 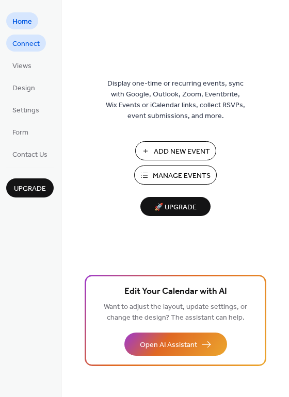 I want to click on span: Edit Your Calendar with AI, so click(x=175, y=292).